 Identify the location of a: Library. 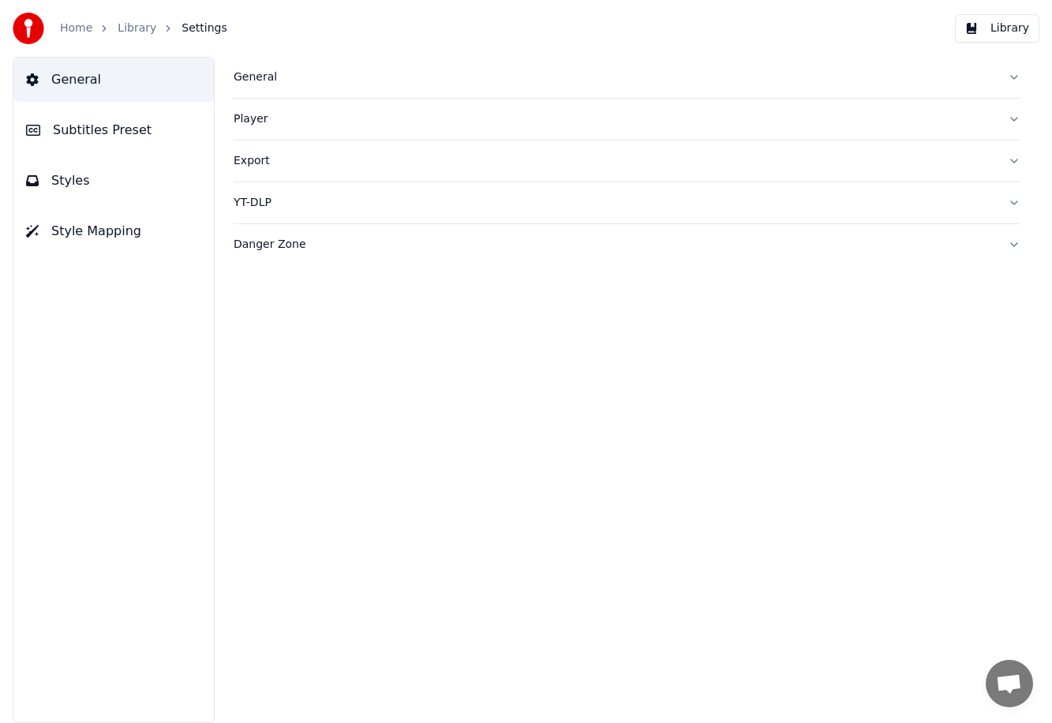
(137, 28).